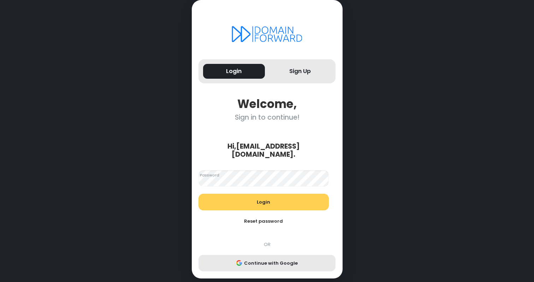 This screenshot has height=282, width=534. I want to click on button: Continue with Google, so click(267, 263).